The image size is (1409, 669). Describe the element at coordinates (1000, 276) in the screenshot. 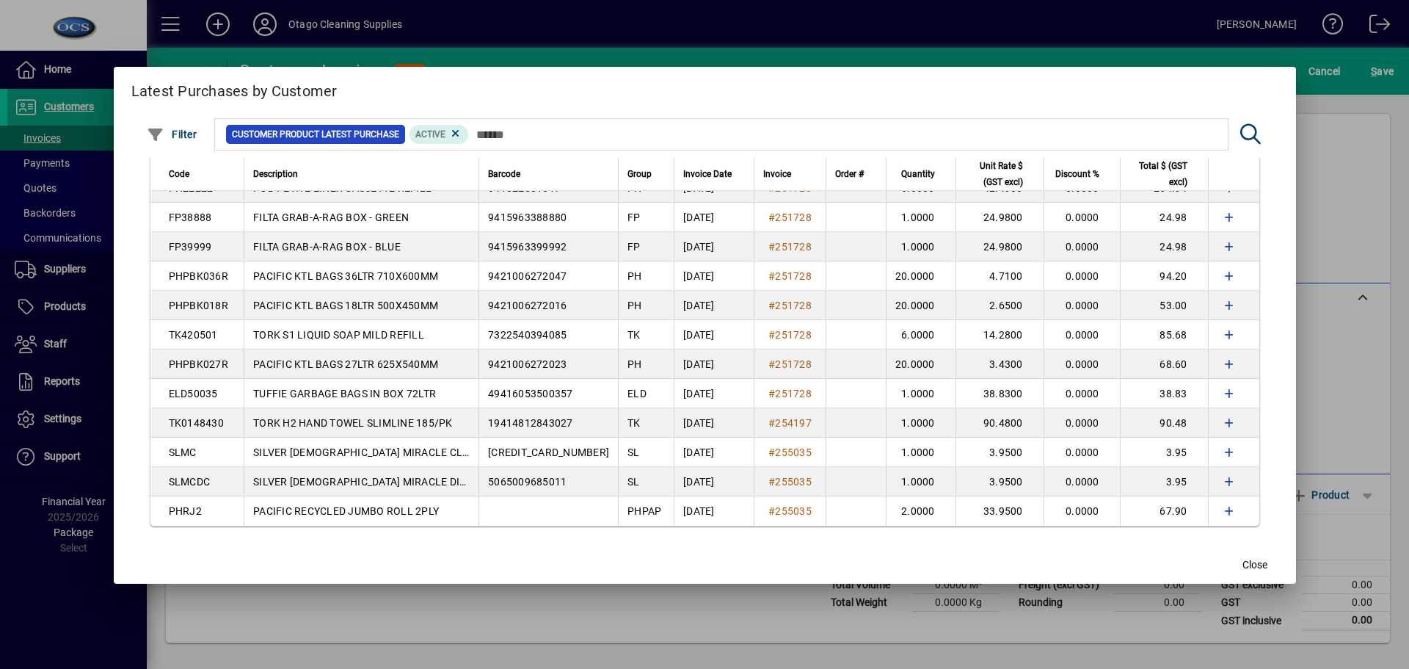

I see `td: 4.7100` at that location.